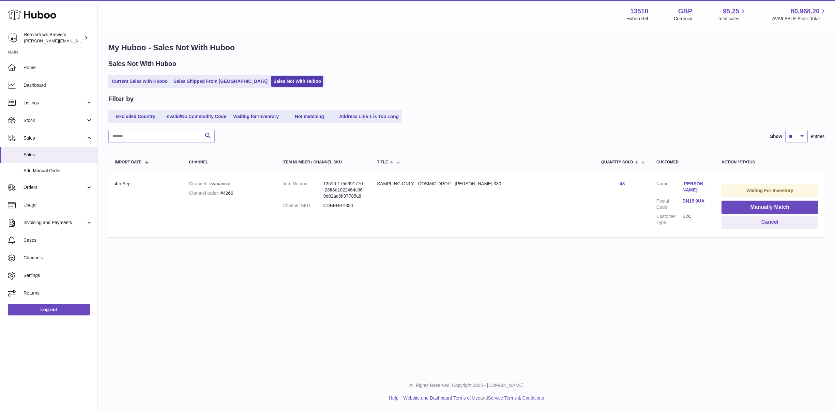  What do you see at coordinates (769, 190) in the screenshot?
I see `strong: Waiting For Inventory` at bounding box center [769, 190].